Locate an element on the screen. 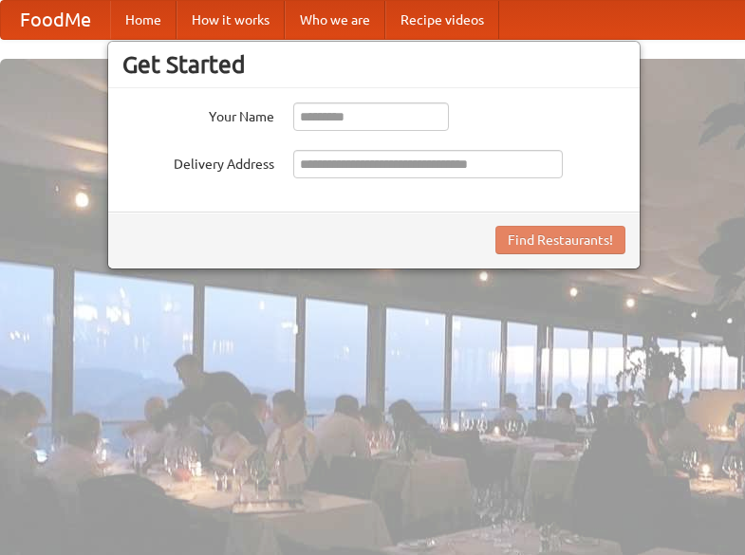  button: Find Restaurants! is located at coordinates (560, 240).